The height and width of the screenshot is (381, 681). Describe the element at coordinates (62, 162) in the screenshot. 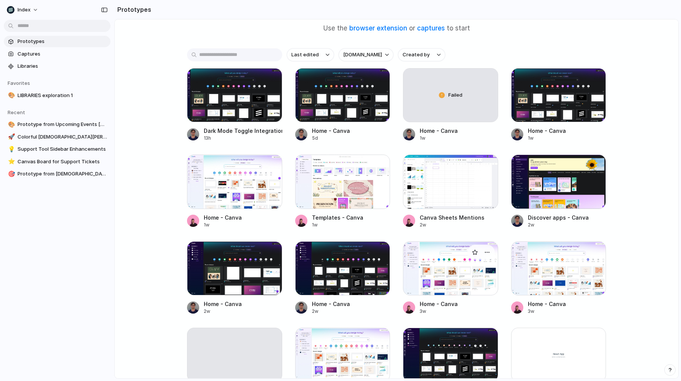

I see `span: Canvas Board for Support Tickets` at that location.